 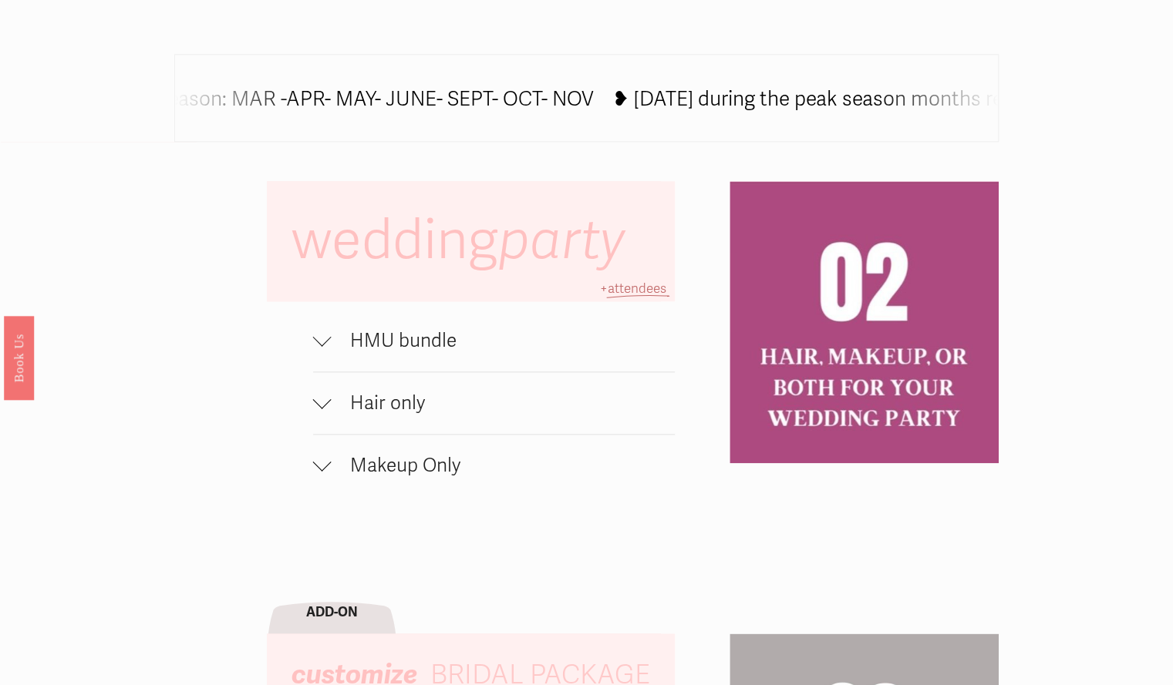 I want to click on em: party, so click(x=561, y=241).